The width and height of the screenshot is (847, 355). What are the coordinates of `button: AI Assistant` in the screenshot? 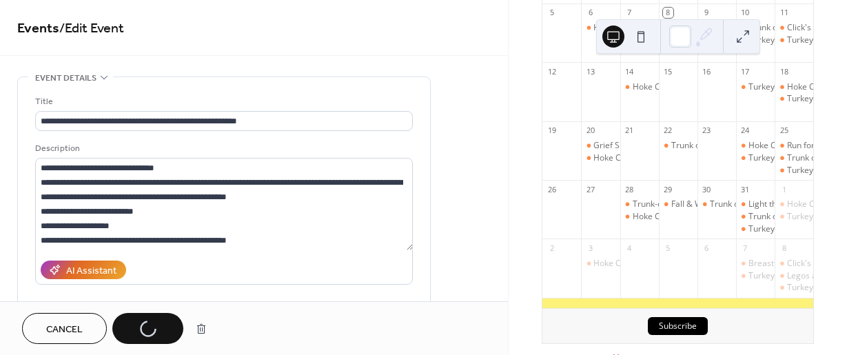 It's located at (83, 269).